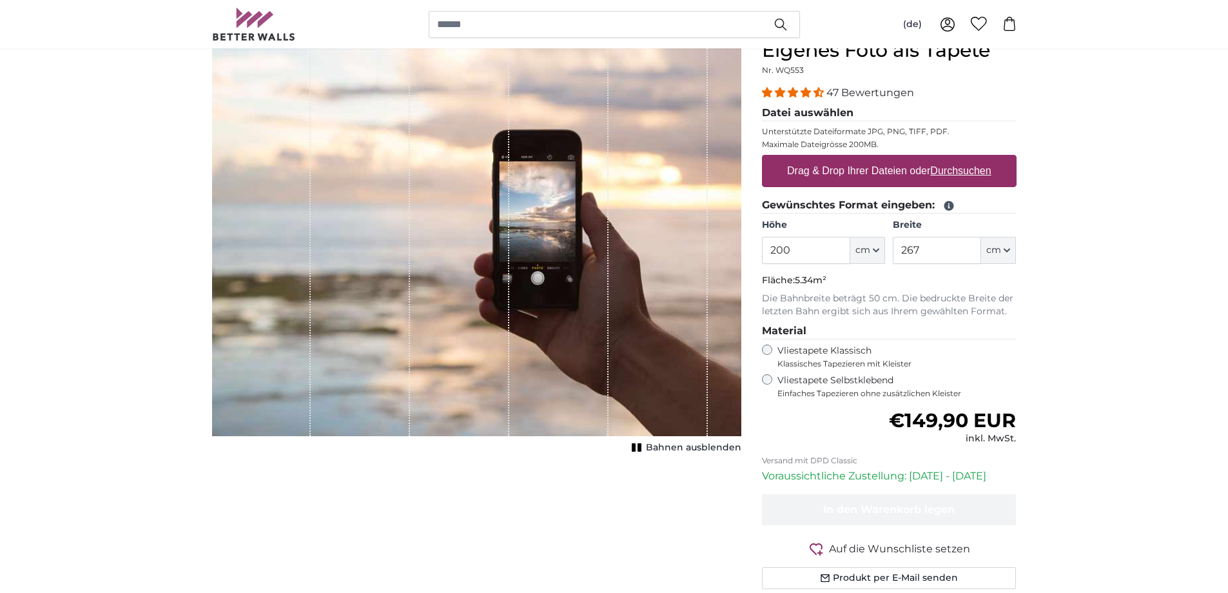 This screenshot has height=593, width=1228. Describe the element at coordinates (870, 92) in the screenshot. I see `span: 47 Bewertungen` at that location.